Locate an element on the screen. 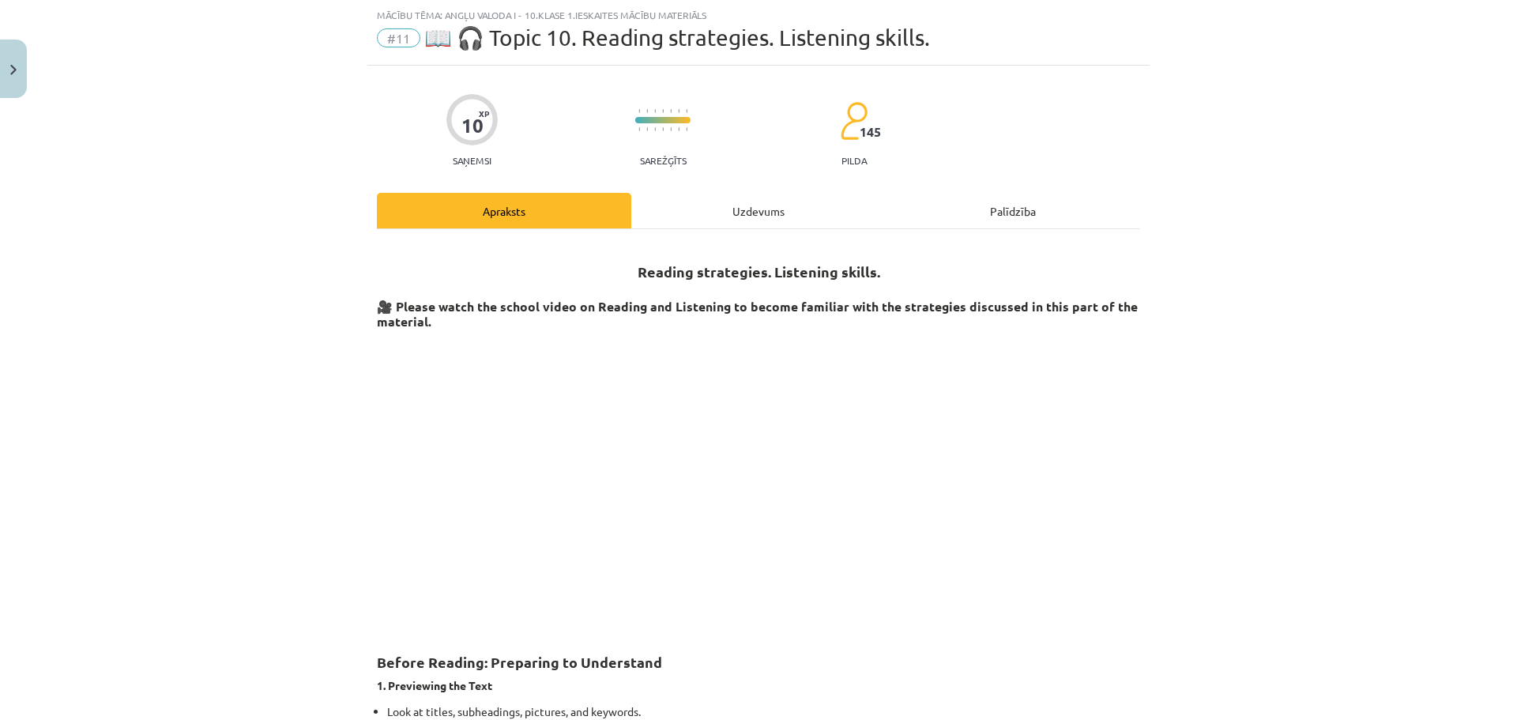  span: #11 is located at coordinates (398, 38).